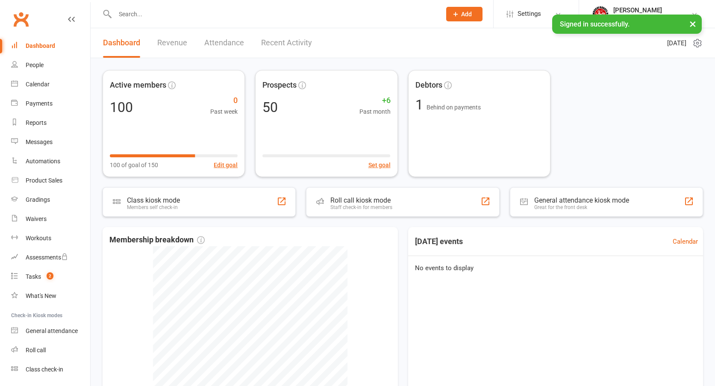 Image resolution: width=715 pixels, height=386 pixels. What do you see at coordinates (36, 123) in the screenshot?
I see `div: Reports` at bounding box center [36, 123].